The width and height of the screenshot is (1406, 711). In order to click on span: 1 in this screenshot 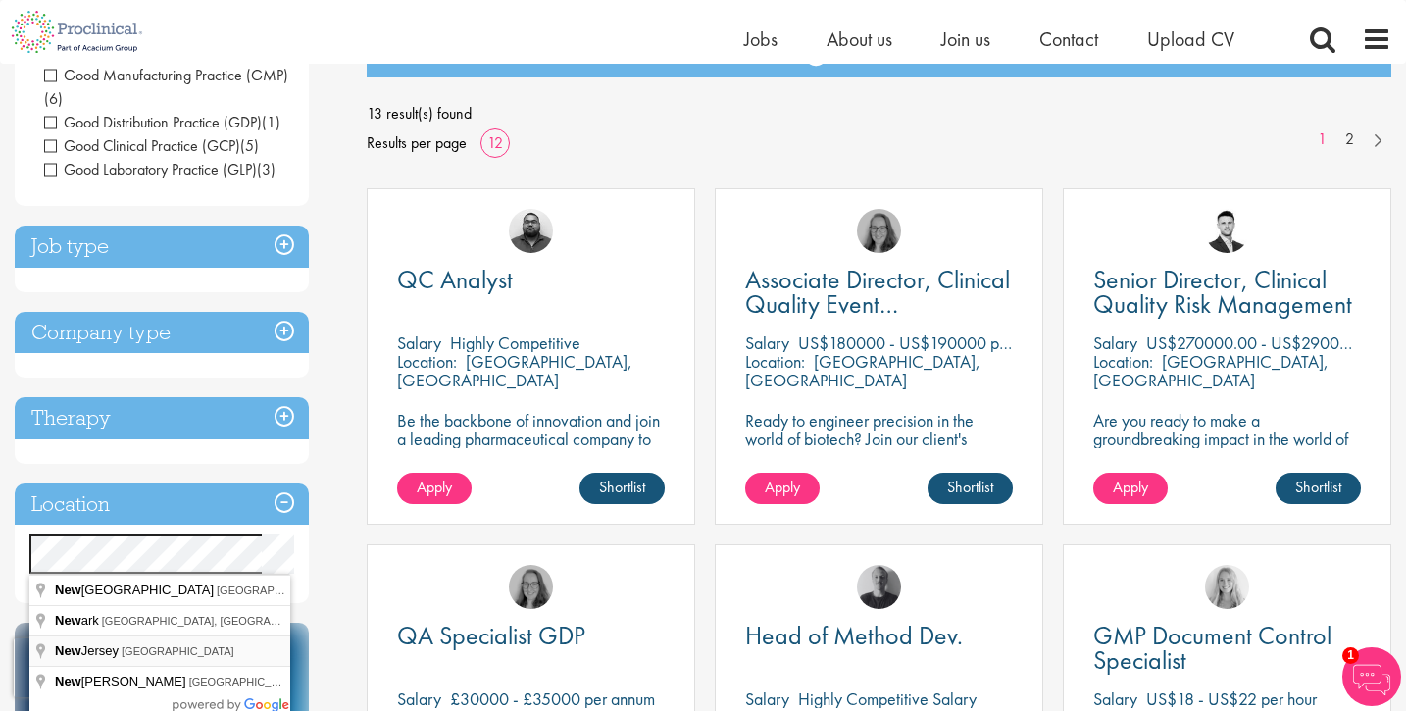, I will do `click(1350, 655)`.